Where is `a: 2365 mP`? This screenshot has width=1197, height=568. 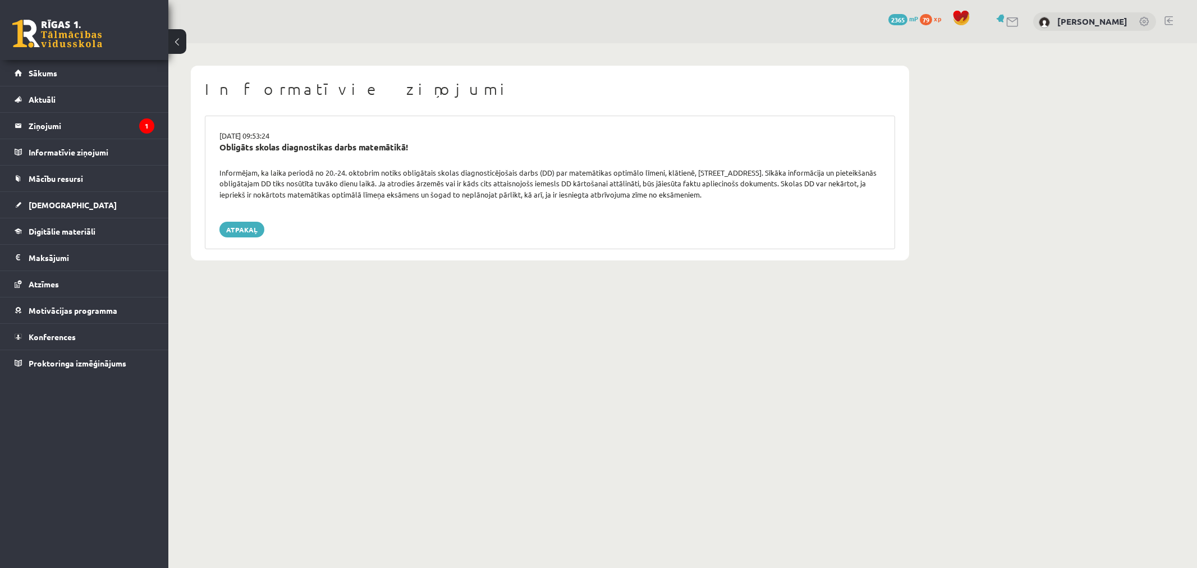 a: 2365 mP is located at coordinates (903, 19).